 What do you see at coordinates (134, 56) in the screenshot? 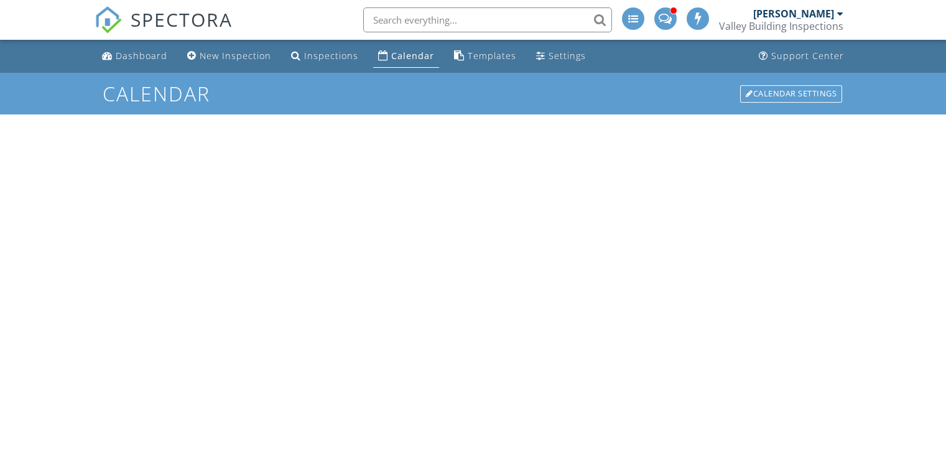
I see `a: Dashboard` at bounding box center [134, 56].